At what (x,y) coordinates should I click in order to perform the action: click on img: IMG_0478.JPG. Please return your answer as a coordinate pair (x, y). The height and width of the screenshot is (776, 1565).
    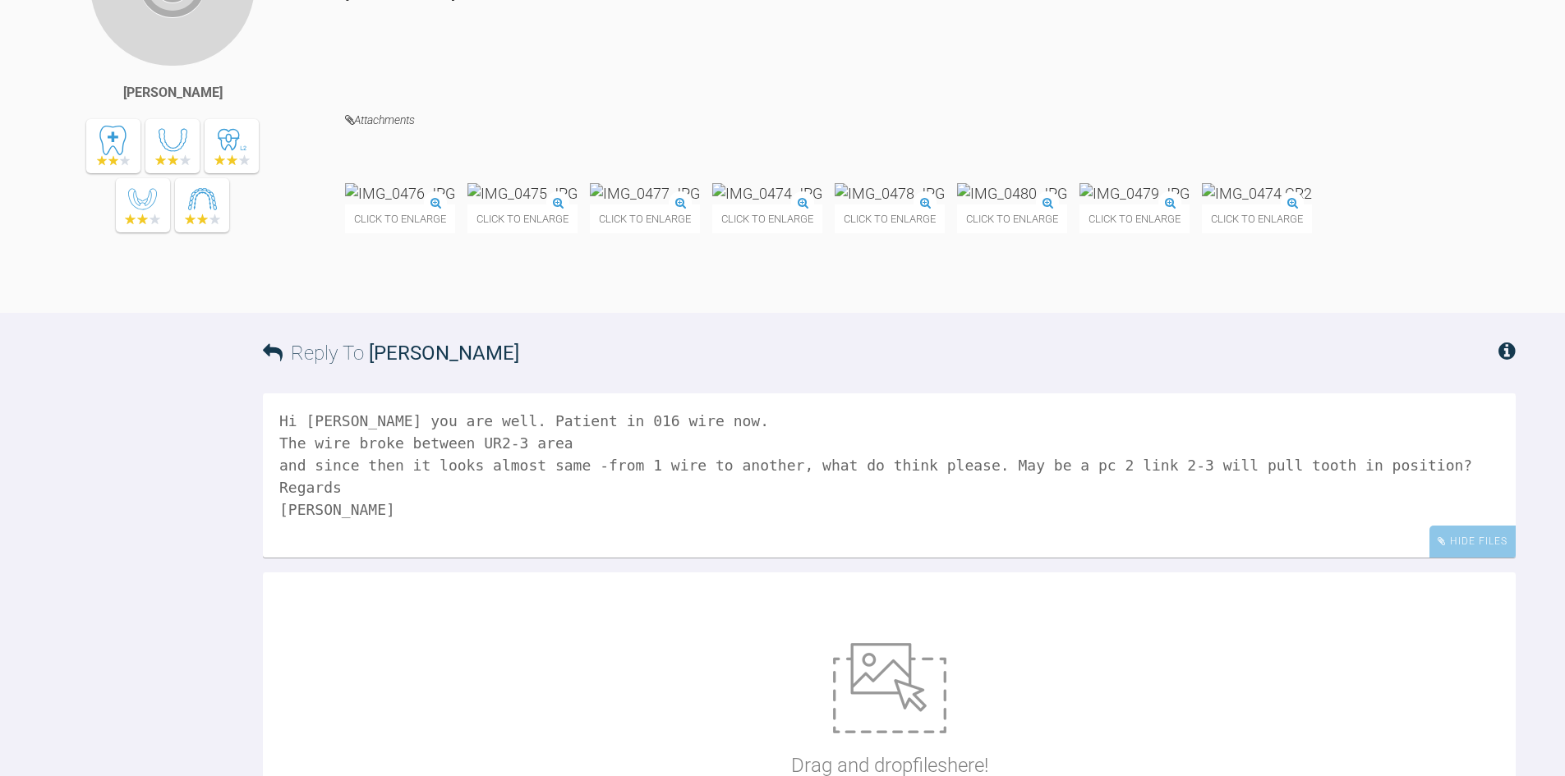
    Looking at the image, I should click on (890, 193).